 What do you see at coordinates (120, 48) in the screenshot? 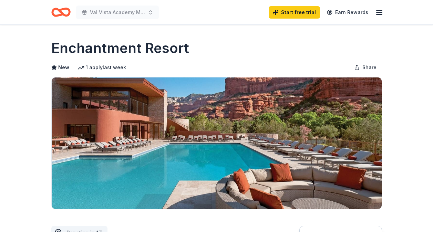
I see `h1: Enchantment Resort` at bounding box center [120, 48].